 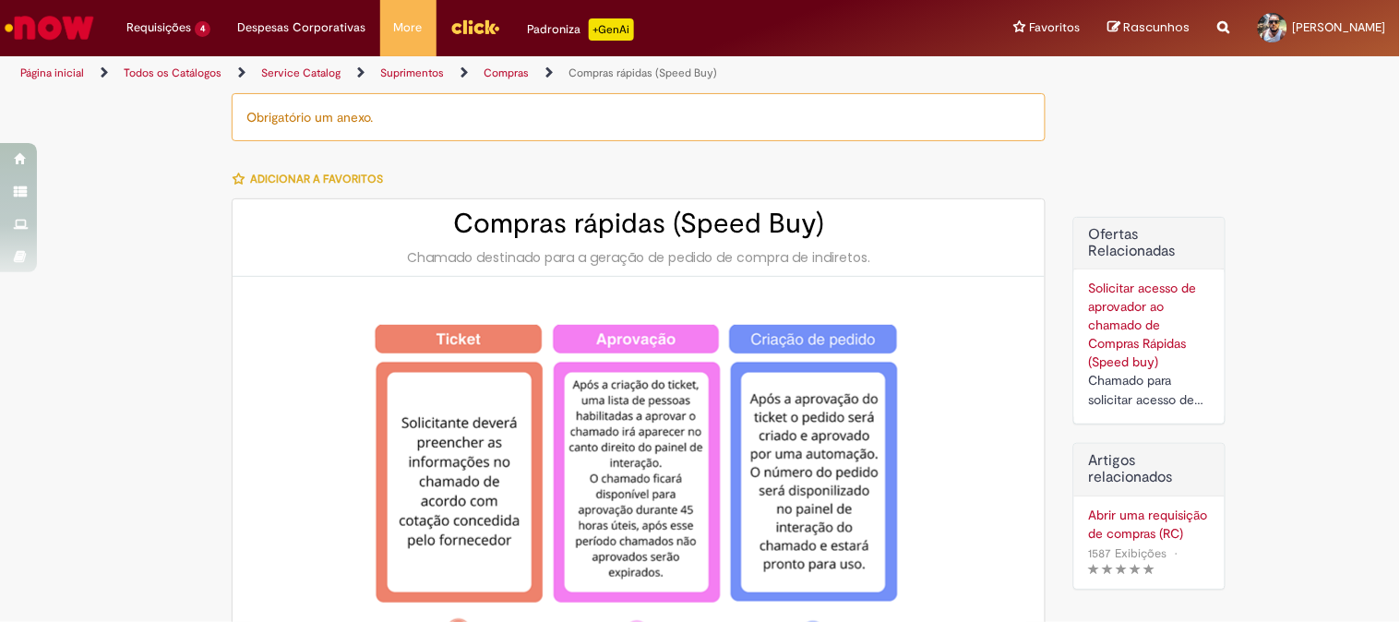 I want to click on h3: Artigos relacionados, so click(x=1149, y=469).